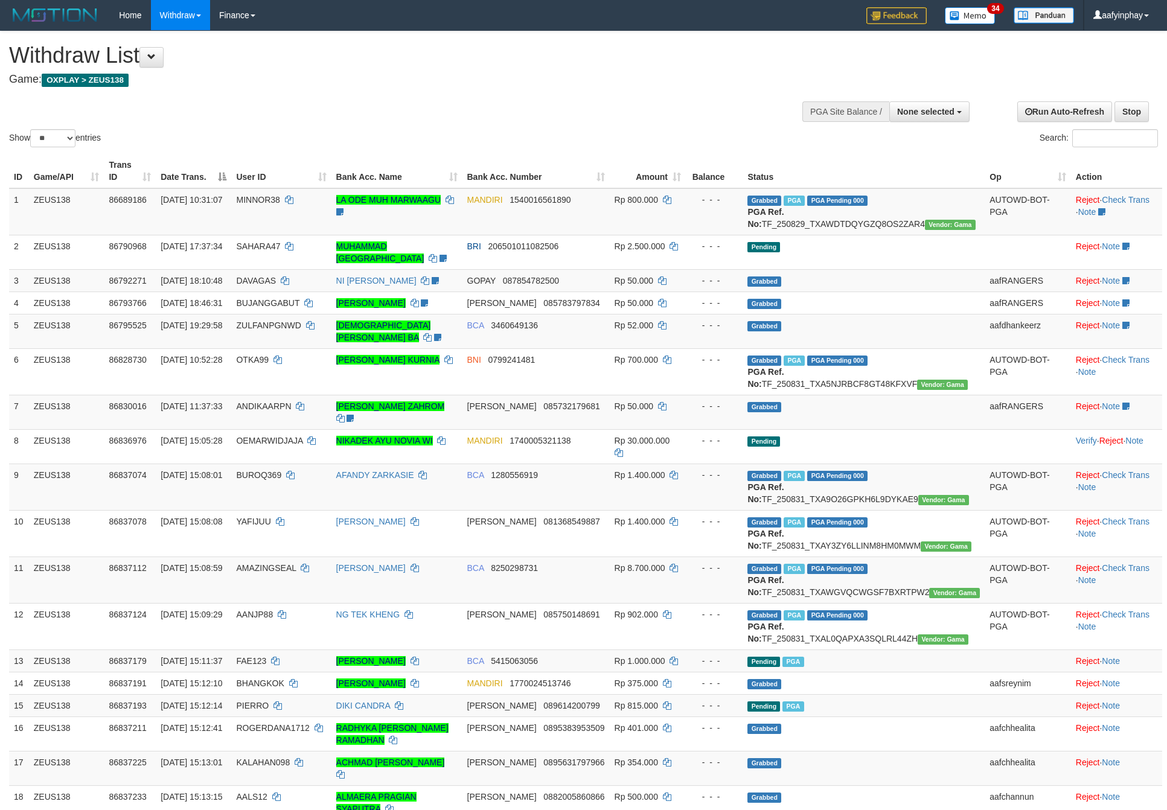 The width and height of the screenshot is (1167, 810). What do you see at coordinates (19, 331) in the screenshot?
I see `td: 5` at bounding box center [19, 331].